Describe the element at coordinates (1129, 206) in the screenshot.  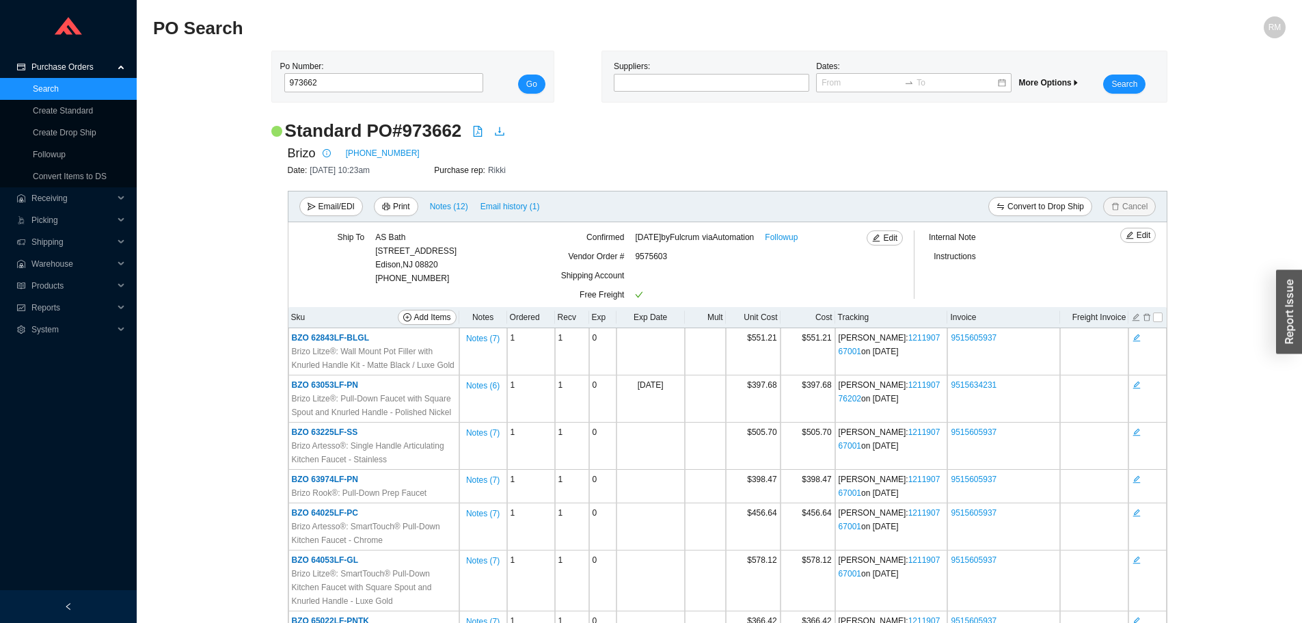
I see `button: deleteCancel` at that location.